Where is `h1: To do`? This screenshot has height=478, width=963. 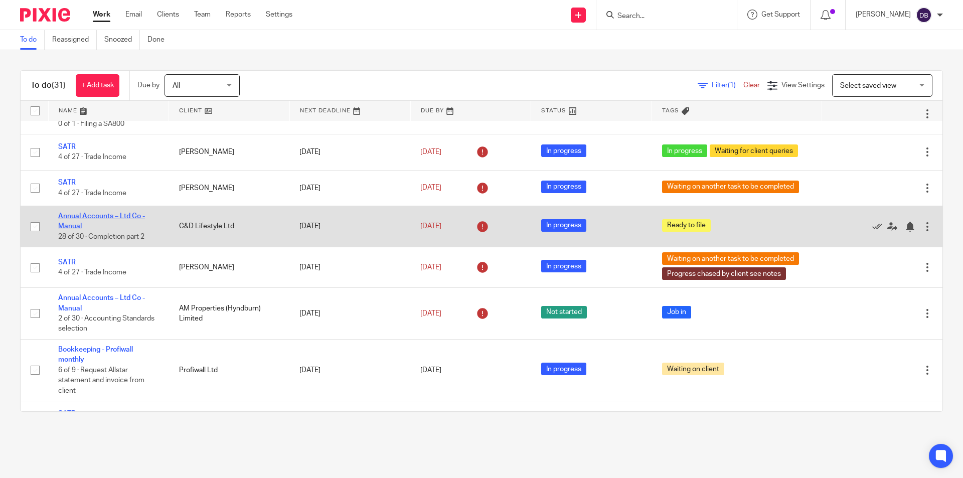 h1: To do is located at coordinates (48, 85).